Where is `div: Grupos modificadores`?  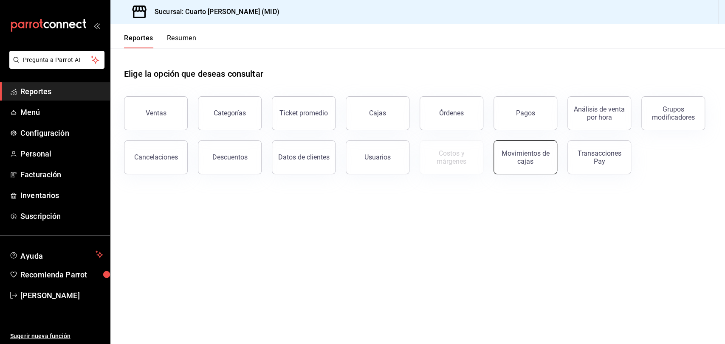
div: Grupos modificadores is located at coordinates (673, 113).